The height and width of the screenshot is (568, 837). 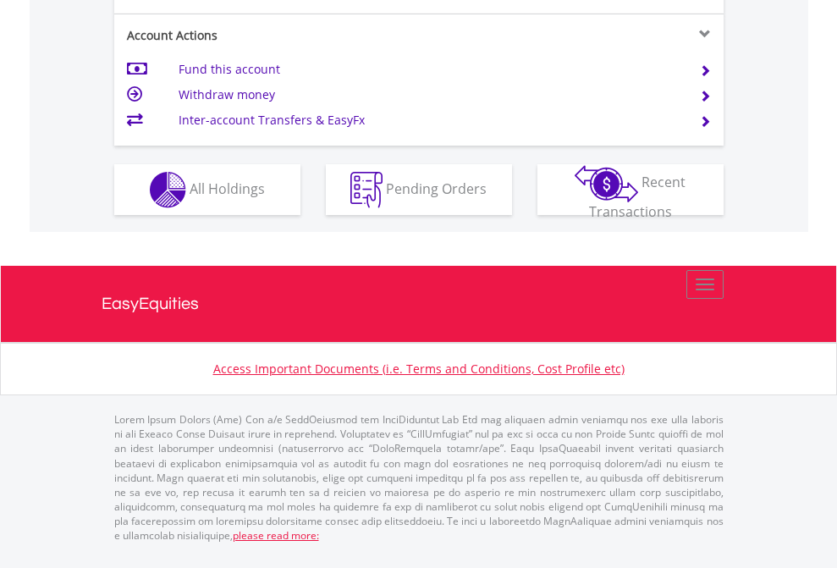 I want to click on button: Pending Orders, so click(x=419, y=190).